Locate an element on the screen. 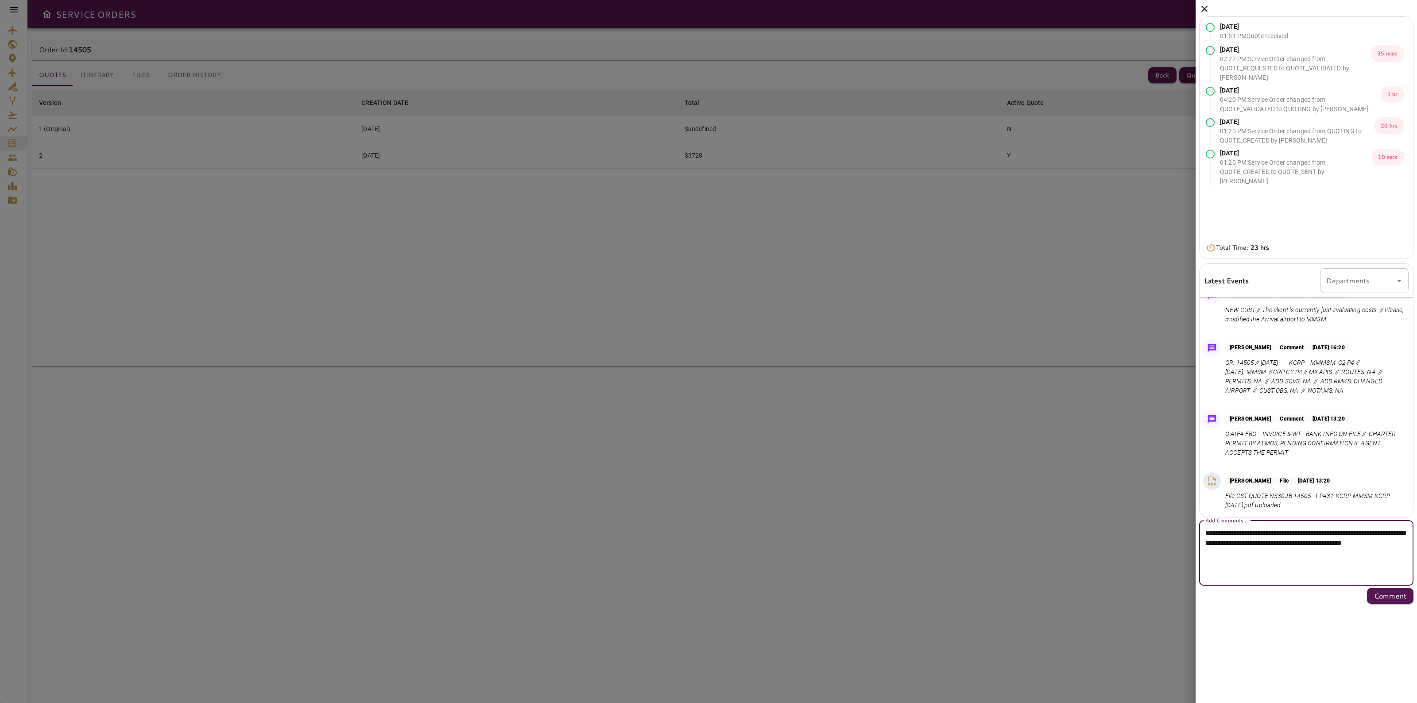 Image resolution: width=1417 pixels, height=703 pixels. p: NEW CUST // The client is currently just evaluating costs. // Please, modified the Arrival airpor... is located at coordinates (1315, 315).